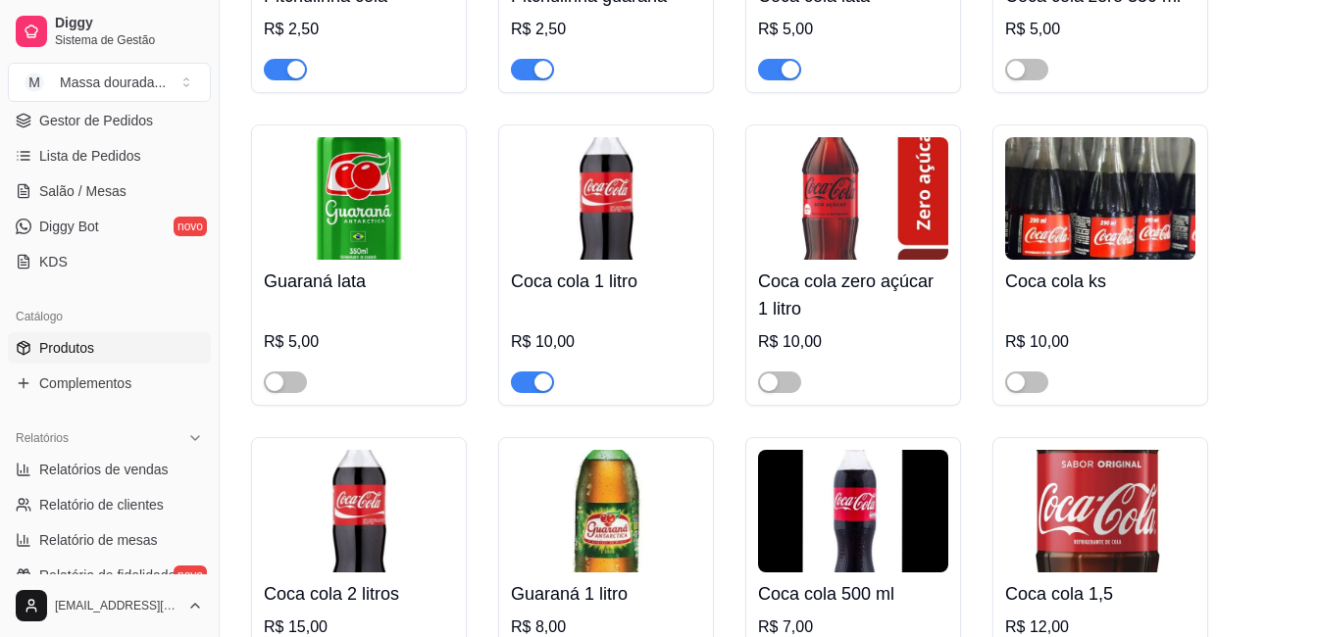  I want to click on span: Diggy Bot, so click(69, 227).